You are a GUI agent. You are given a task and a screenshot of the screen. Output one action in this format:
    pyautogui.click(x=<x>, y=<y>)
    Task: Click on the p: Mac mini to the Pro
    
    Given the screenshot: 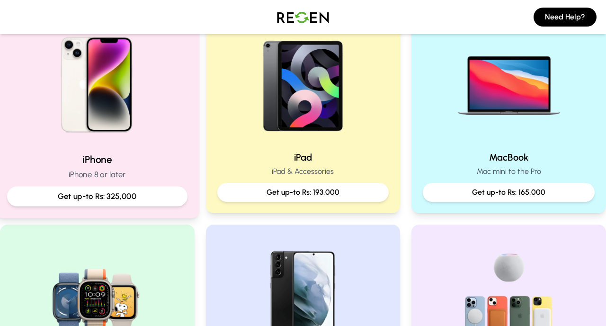 What is the action you would take?
    pyautogui.click(x=508, y=171)
    